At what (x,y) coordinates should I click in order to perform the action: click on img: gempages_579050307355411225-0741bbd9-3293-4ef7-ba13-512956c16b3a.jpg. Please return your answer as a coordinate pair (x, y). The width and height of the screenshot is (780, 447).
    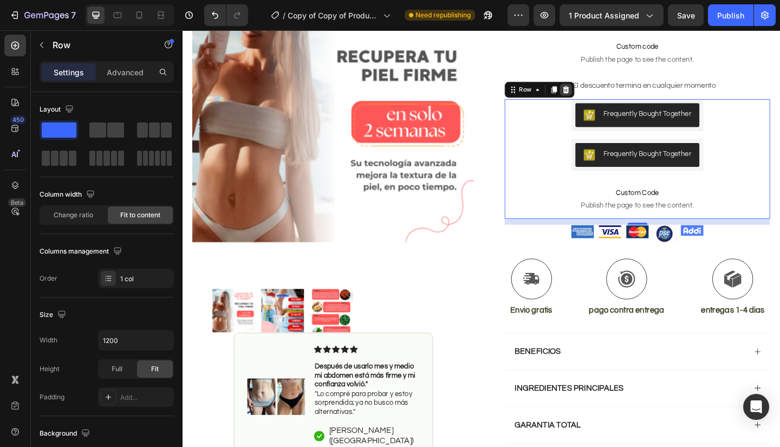
    Looking at the image, I should click on (554, 218).